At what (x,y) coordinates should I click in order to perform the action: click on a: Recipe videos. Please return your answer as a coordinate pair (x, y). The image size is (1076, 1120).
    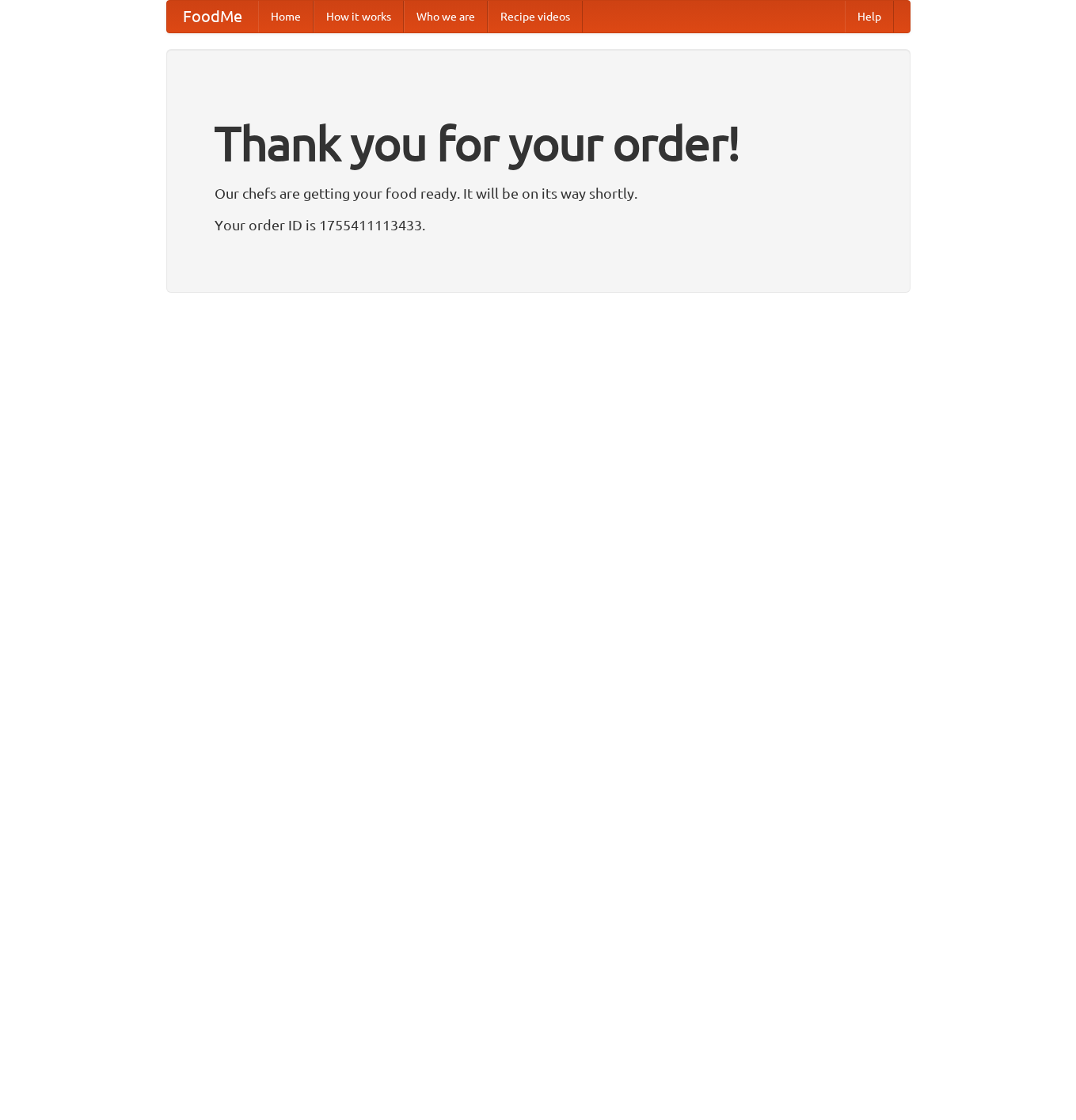
    Looking at the image, I should click on (536, 17).